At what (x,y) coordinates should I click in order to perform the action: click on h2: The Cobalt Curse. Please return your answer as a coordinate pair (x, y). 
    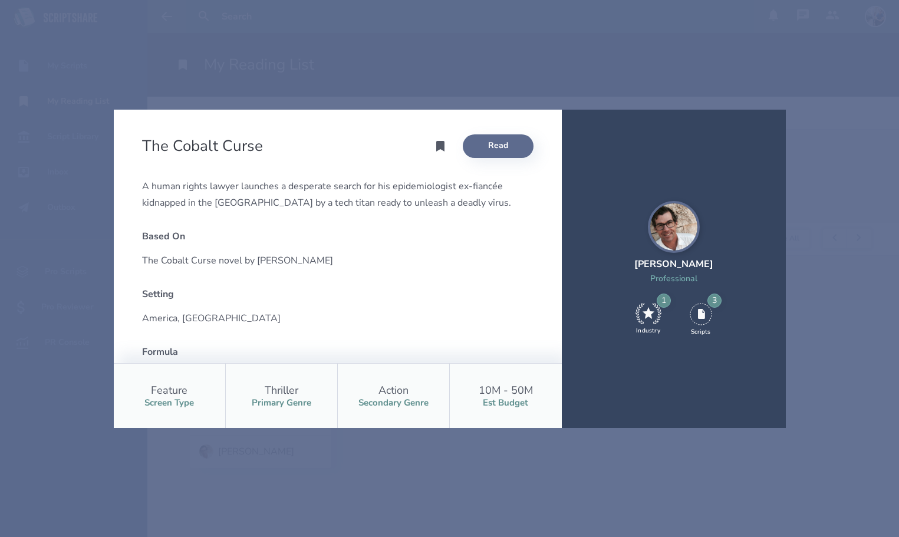
    Looking at the image, I should click on (205, 146).